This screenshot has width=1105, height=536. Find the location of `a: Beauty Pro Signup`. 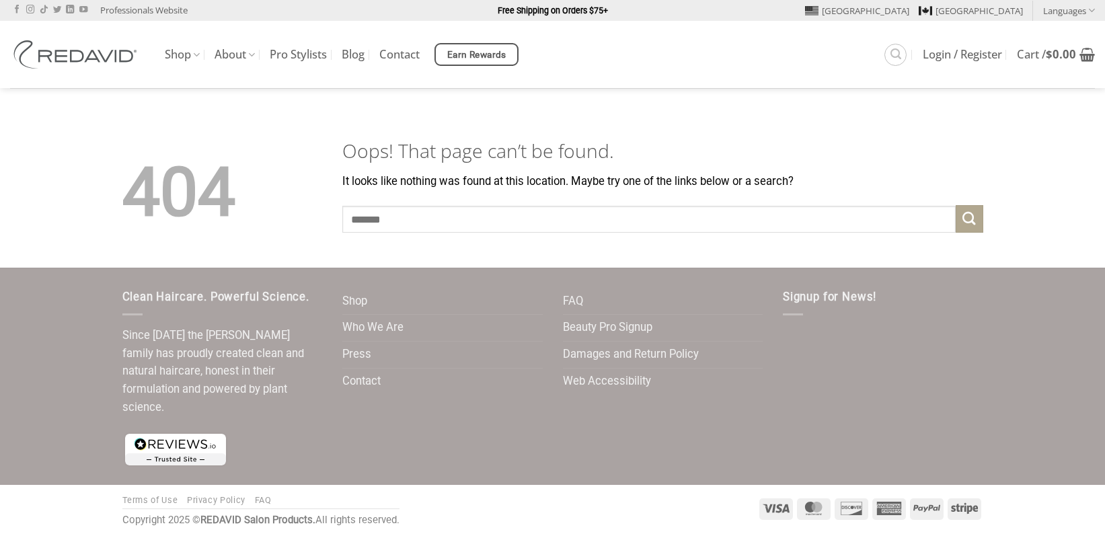

a: Beauty Pro Signup is located at coordinates (607, 328).